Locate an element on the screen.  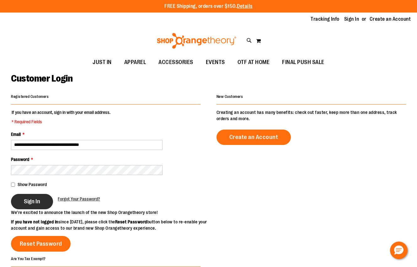
strong: If you have not logged in is located at coordinates (35, 222).